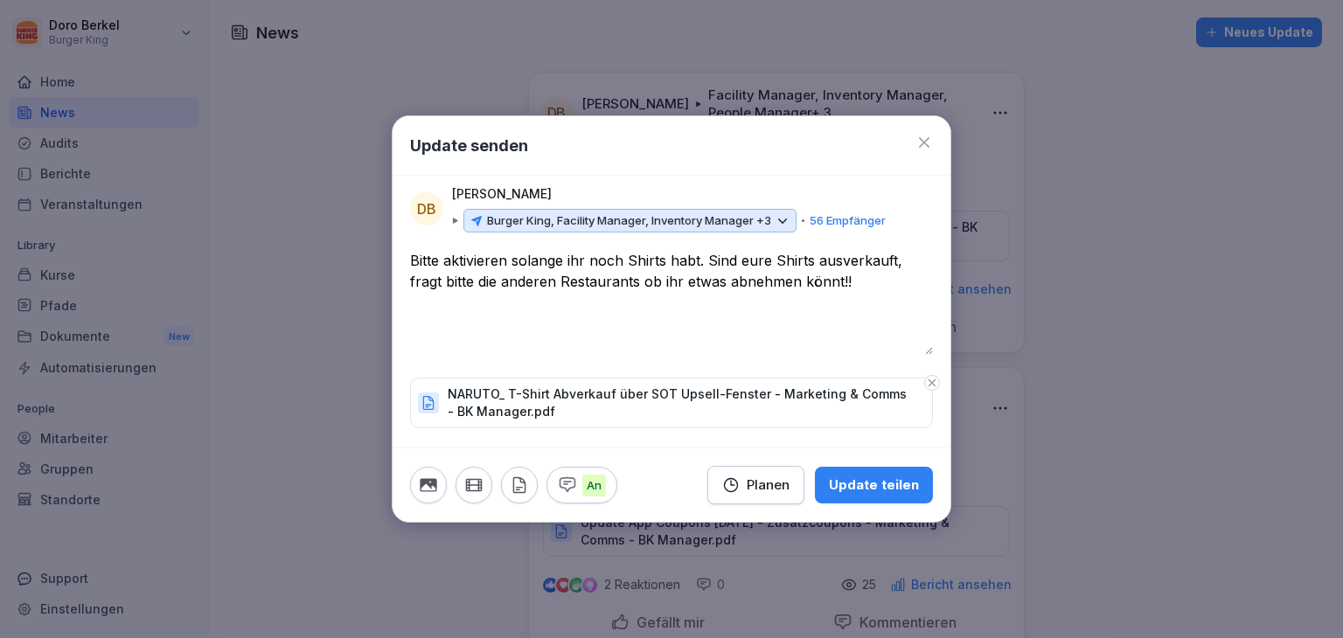 Image resolution: width=1343 pixels, height=638 pixels. I want to click on button: Update teilen, so click(873, 485).